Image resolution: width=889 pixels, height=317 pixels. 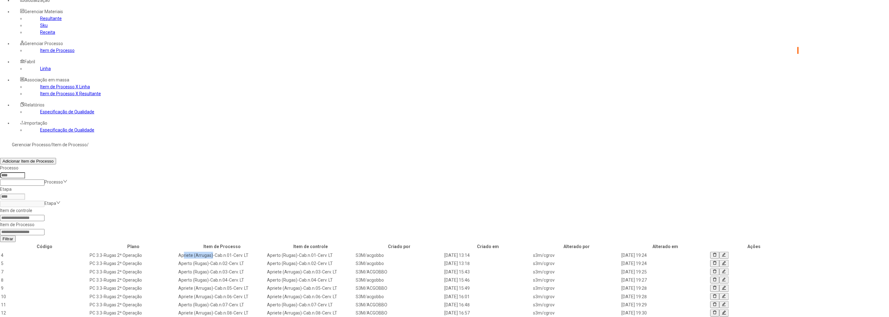 What do you see at coordinates (222, 246) in the screenshot?
I see `th: Item de Processo` at bounding box center [222, 246].